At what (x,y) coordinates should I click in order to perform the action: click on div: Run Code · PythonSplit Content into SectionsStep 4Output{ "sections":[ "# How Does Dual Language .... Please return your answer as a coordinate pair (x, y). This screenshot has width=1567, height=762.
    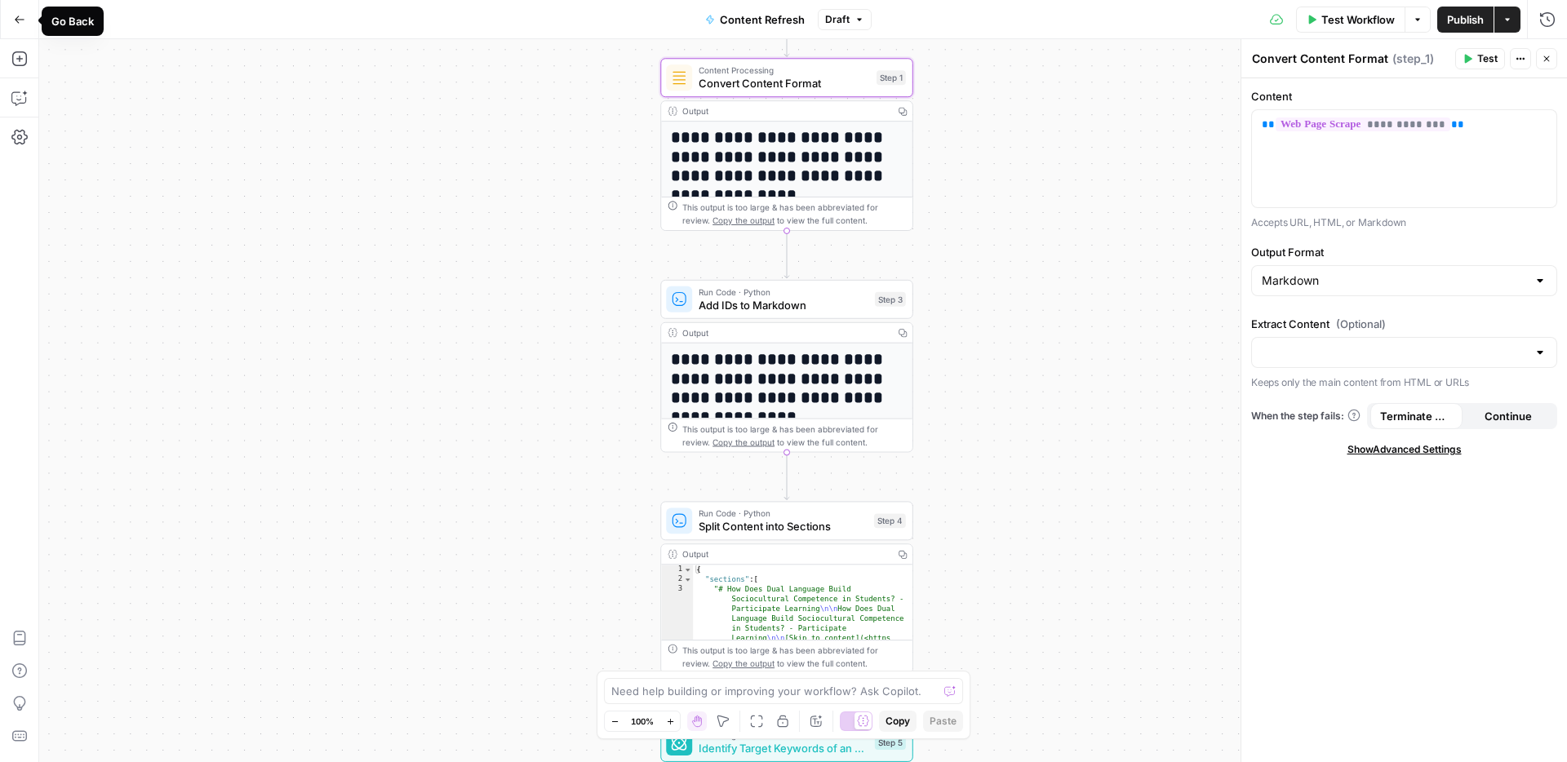
    Looking at the image, I should click on (787, 588).